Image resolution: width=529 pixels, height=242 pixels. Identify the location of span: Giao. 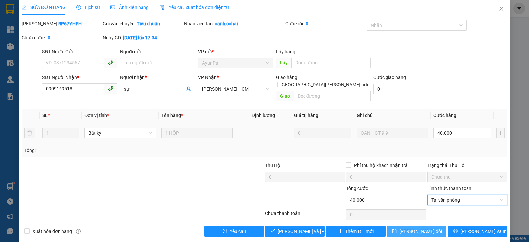
(285, 96).